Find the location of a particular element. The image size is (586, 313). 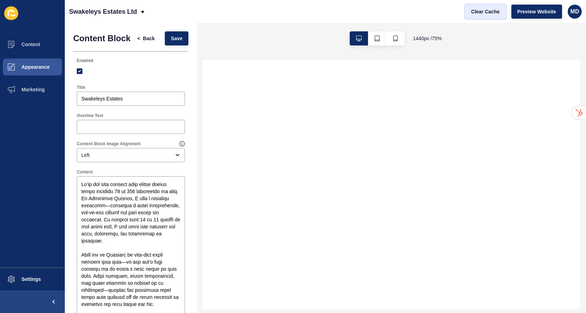

button: Save is located at coordinates (177, 38).